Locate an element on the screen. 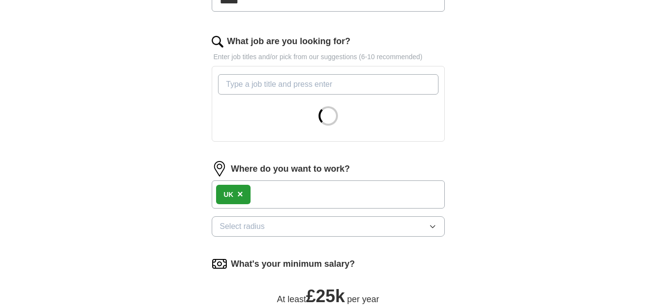 The image size is (656, 307). label: Where do you want to work? is located at coordinates (290, 169).